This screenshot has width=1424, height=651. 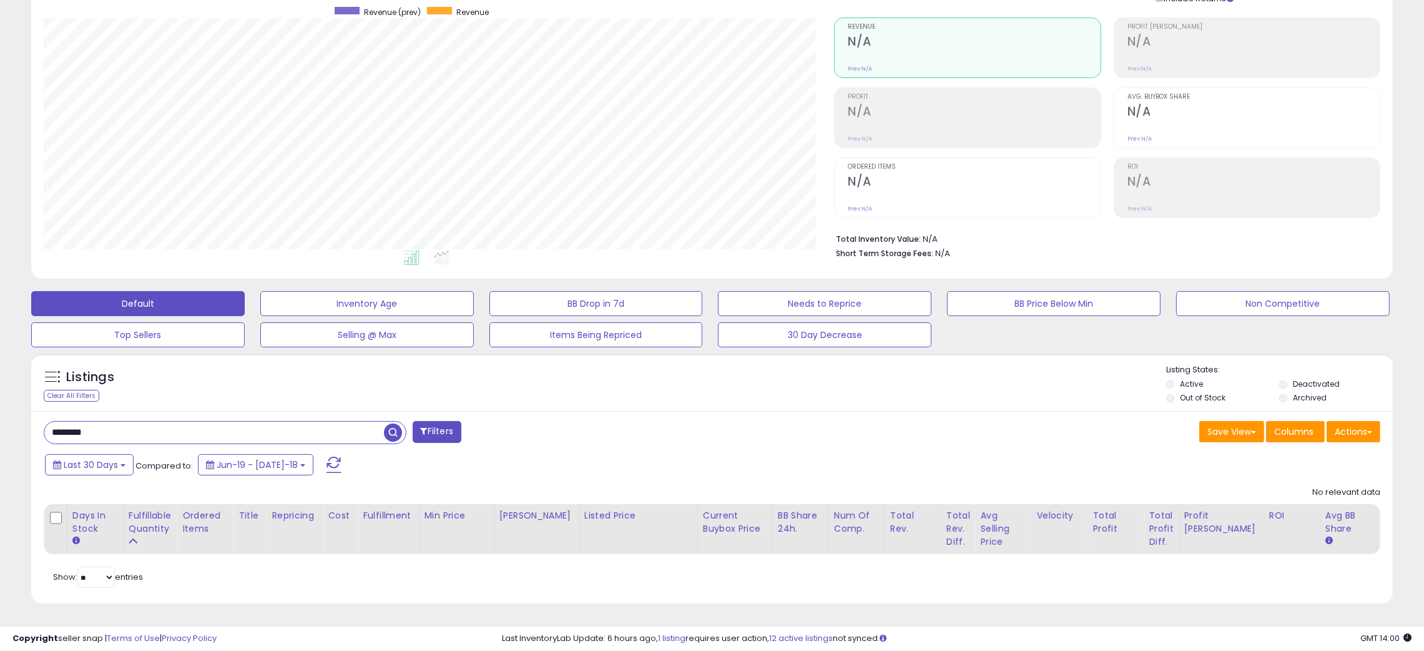 What do you see at coordinates (1254, 167) in the screenshot?
I see `span: ROI` at bounding box center [1254, 167].